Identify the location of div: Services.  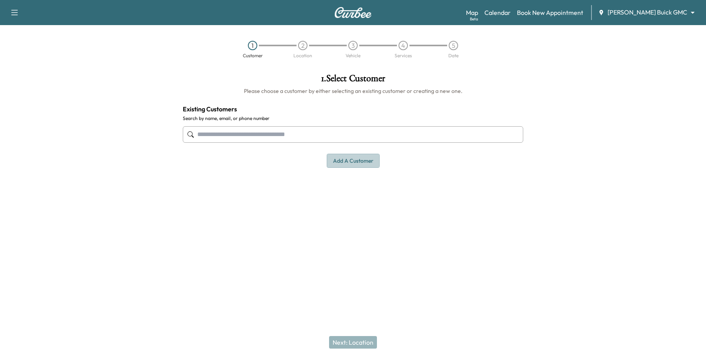
(403, 56).